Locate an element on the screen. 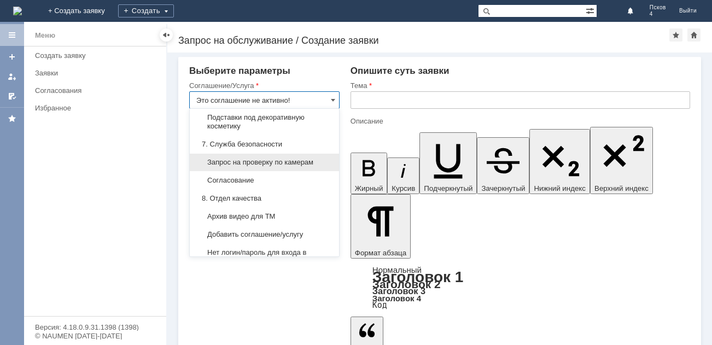  a: Мои согласования is located at coordinates (12, 96).